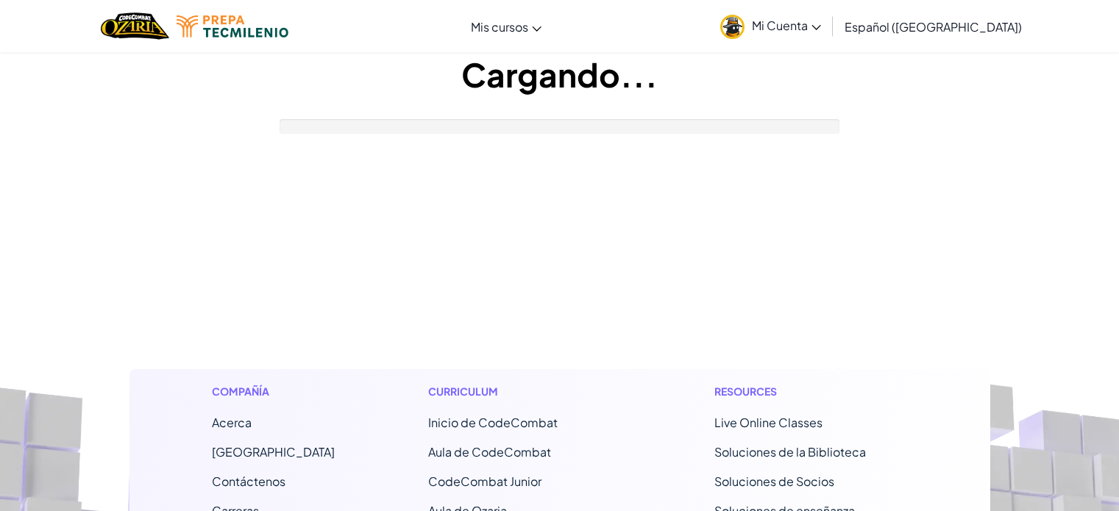  I want to click on a: Soluciones de Socios, so click(774, 481).